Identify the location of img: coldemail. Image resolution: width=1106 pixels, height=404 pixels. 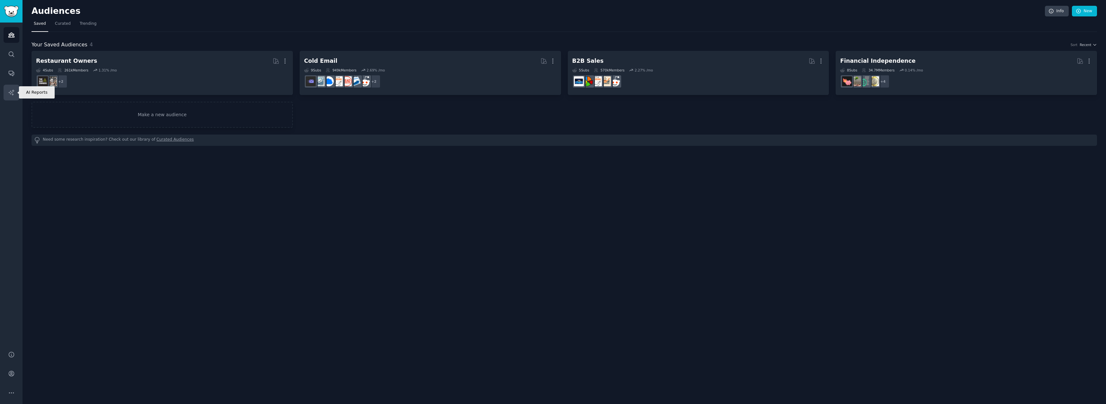
(320, 81).